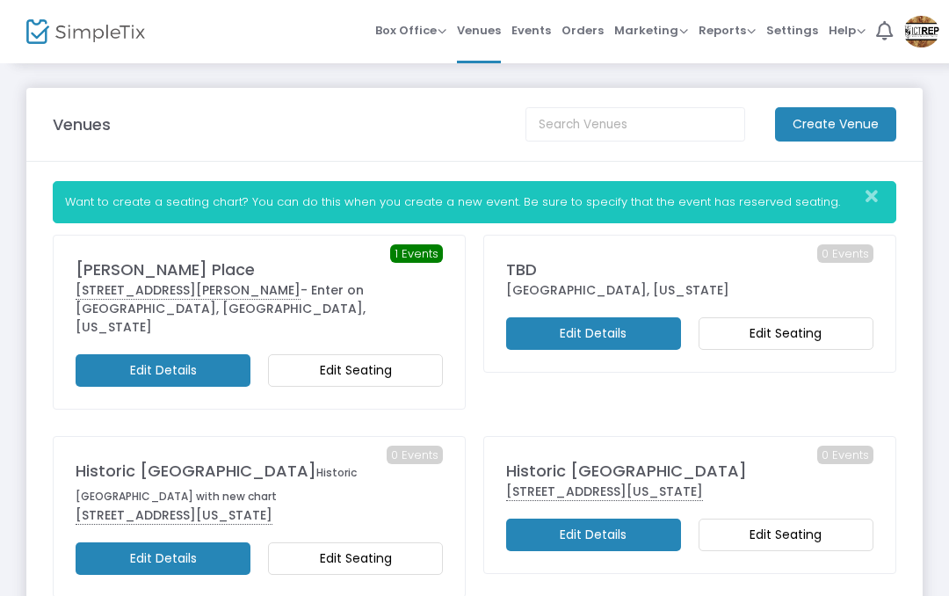 Image resolution: width=949 pixels, height=596 pixels. Describe the element at coordinates (82, 124) in the screenshot. I see `m-panel-title: Venues` at that location.